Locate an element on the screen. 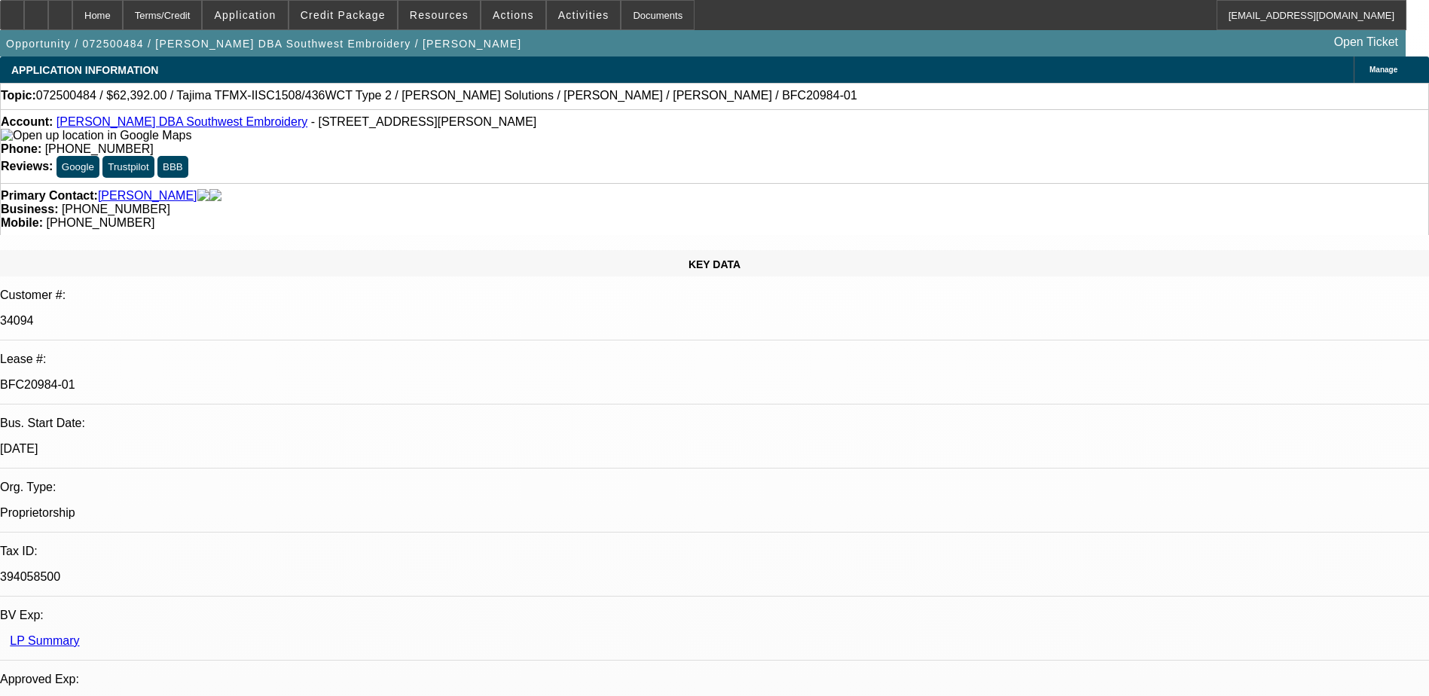 This screenshot has width=1429, height=696. button: Trustpilot is located at coordinates (128, 167).